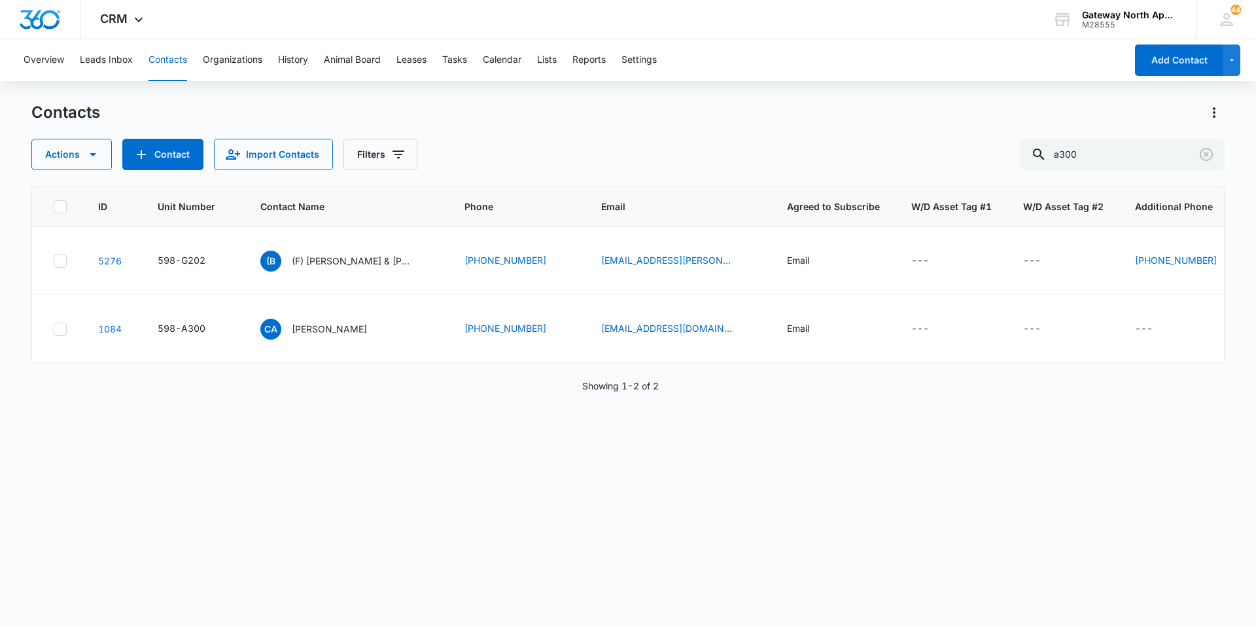 The image size is (1256, 627). What do you see at coordinates (168, 60) in the screenshot?
I see `button: Contacts` at bounding box center [168, 60].